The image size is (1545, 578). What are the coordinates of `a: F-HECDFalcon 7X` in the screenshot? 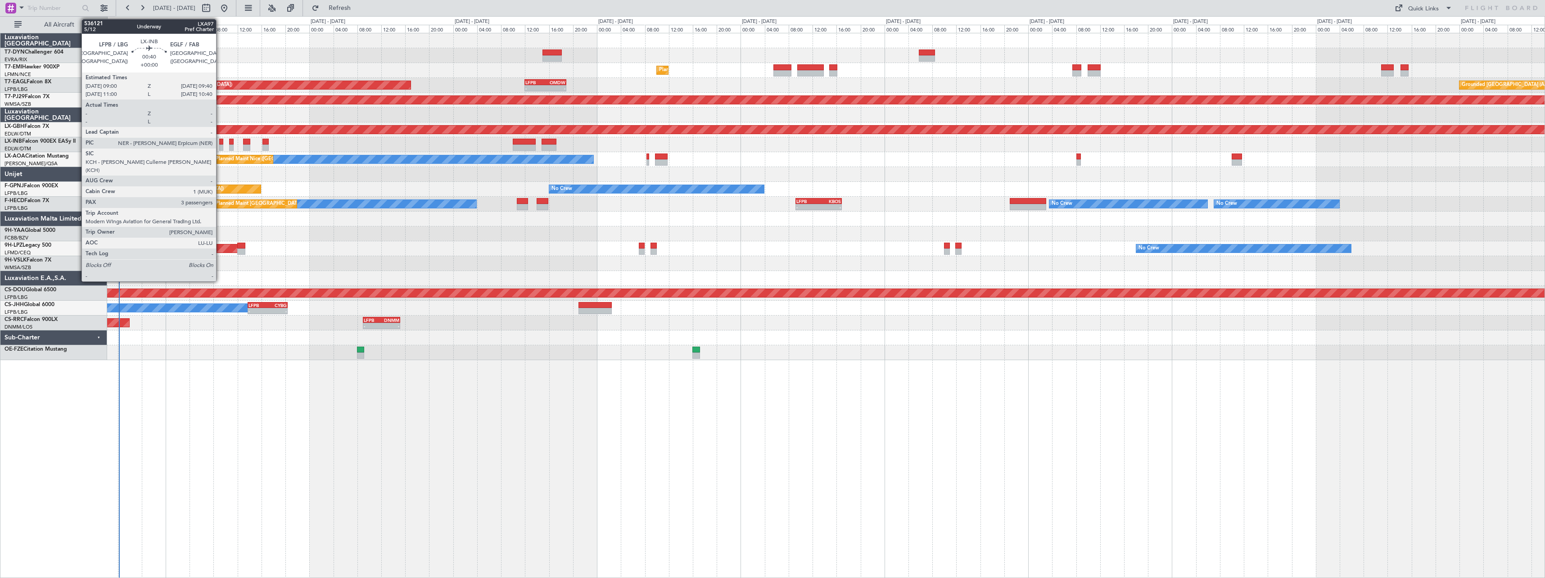 It's located at (27, 201).